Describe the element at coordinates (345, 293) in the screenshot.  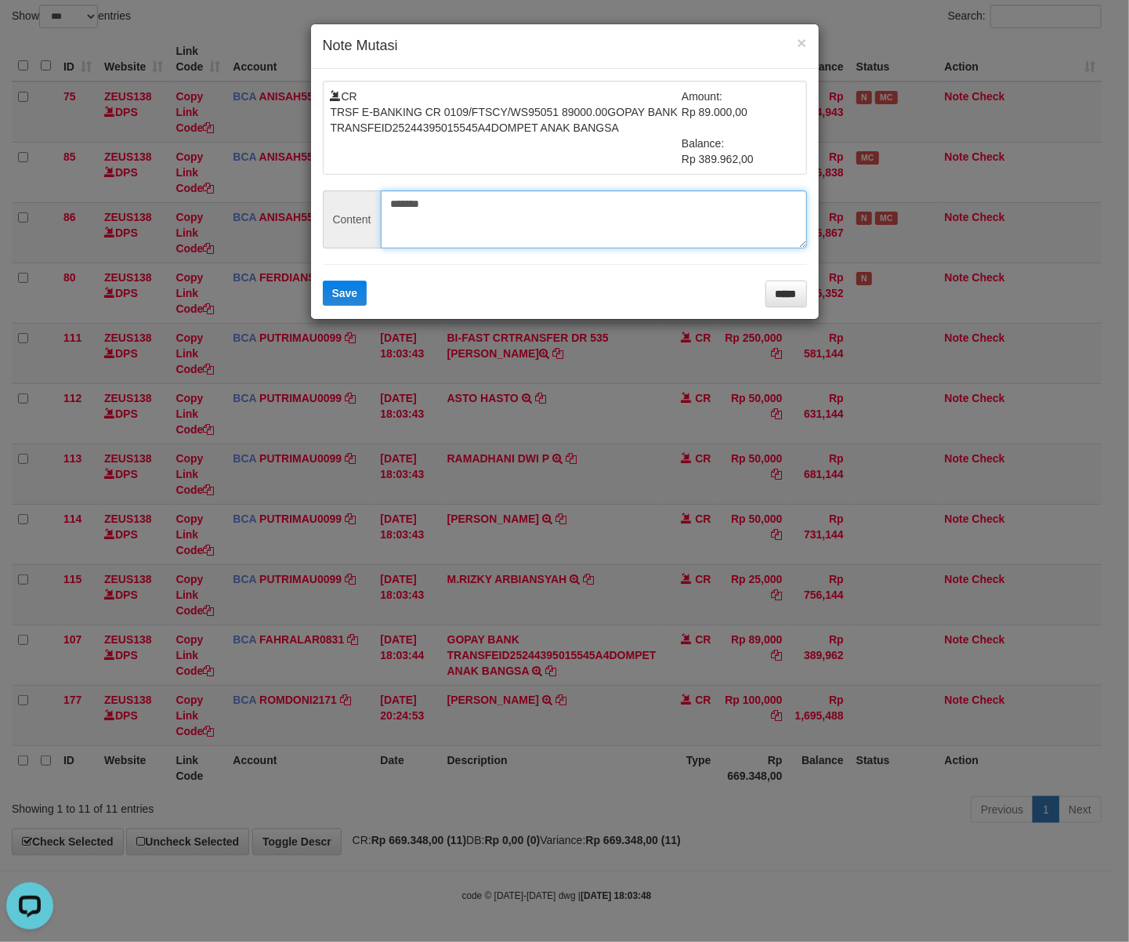
I see `span: Save` at that location.